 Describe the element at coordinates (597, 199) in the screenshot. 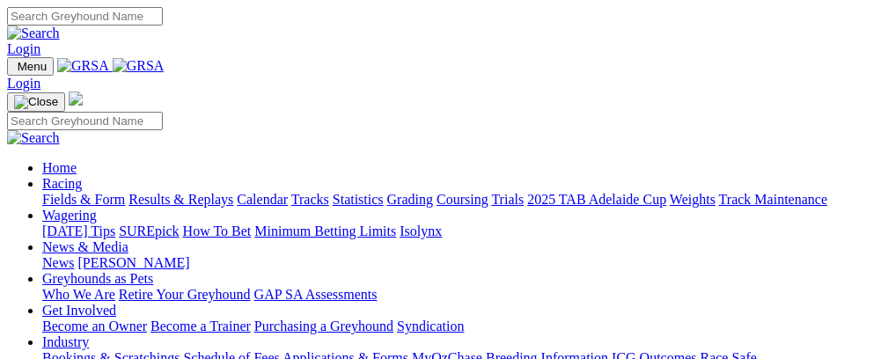

I see `a: 2025 TAB Adelaide Cup` at that location.